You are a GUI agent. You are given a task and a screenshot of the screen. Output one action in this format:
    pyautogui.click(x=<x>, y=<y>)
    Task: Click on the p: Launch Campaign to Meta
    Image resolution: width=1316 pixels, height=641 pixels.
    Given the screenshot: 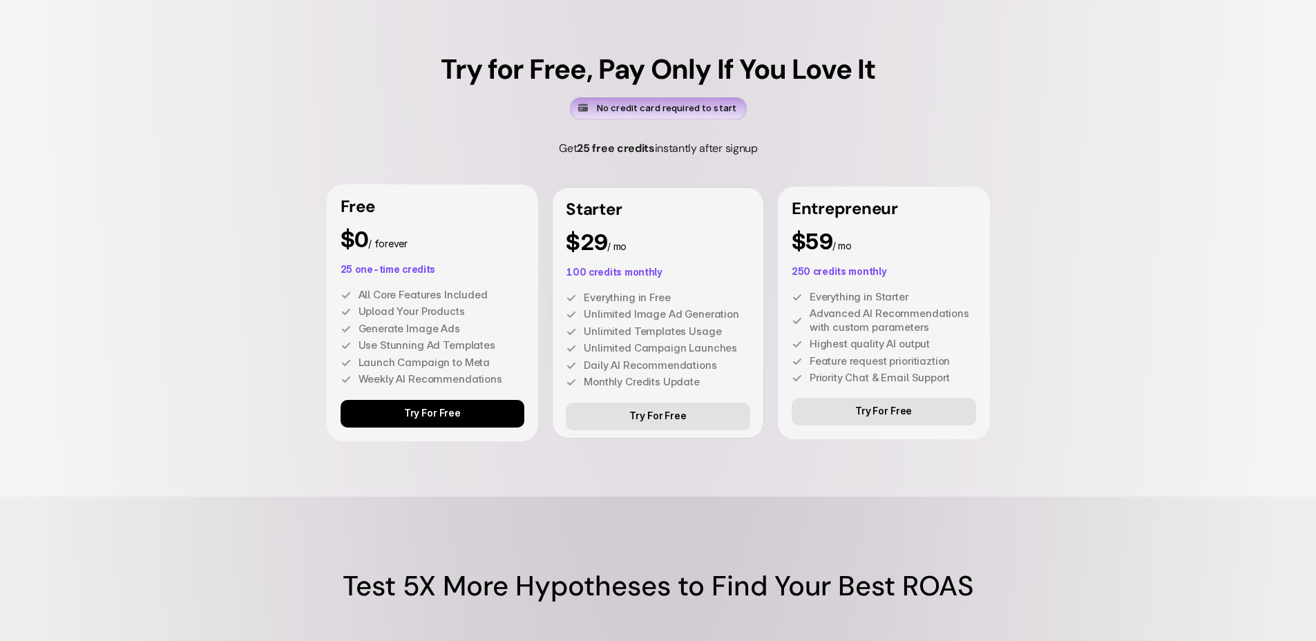 What is the action you would take?
    pyautogui.click(x=442, y=363)
    